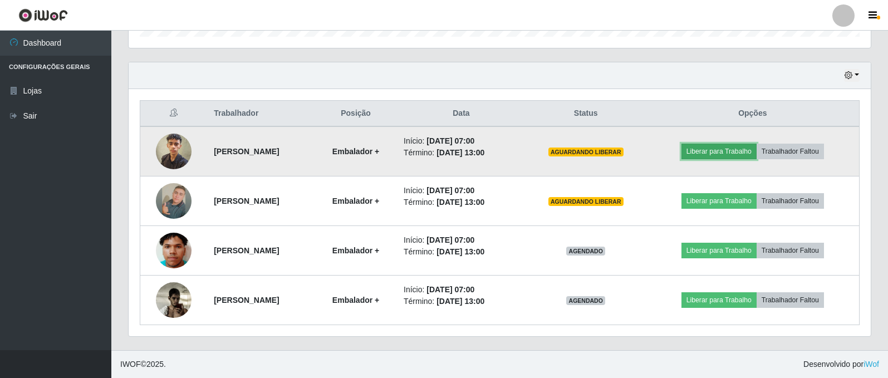  Describe the element at coordinates (841, 364) in the screenshot. I see `span: Desenvolvido por` at that location.